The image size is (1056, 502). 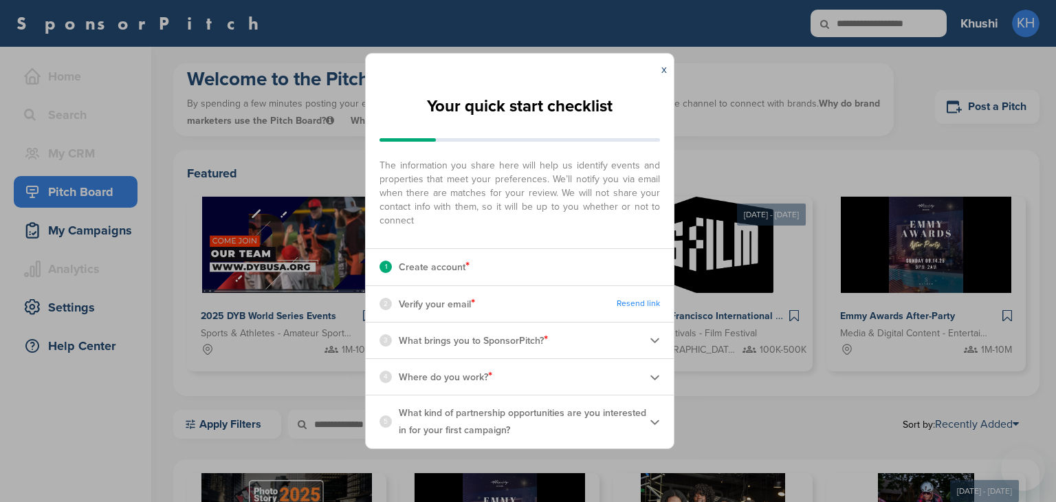 What do you see at coordinates (524, 421) in the screenshot?
I see `p: What kind of partnership opportunities are you interested in for your first campaign?` at bounding box center [524, 421].